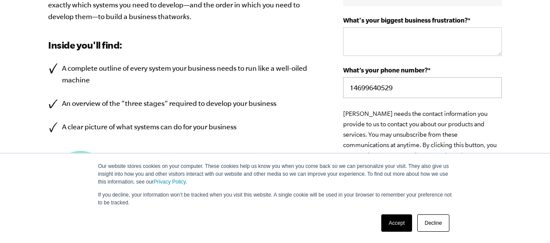 This screenshot has height=243, width=550. I want to click on a: Terms of Service., so click(446, 155).